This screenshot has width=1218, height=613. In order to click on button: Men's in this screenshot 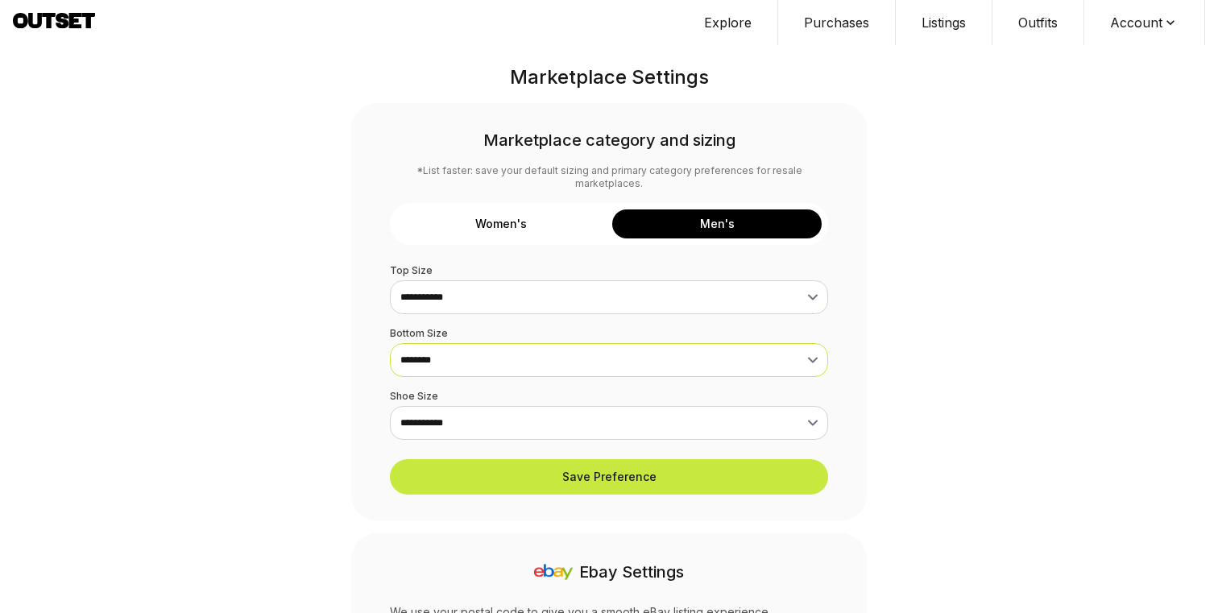, I will do `click(717, 224)`.